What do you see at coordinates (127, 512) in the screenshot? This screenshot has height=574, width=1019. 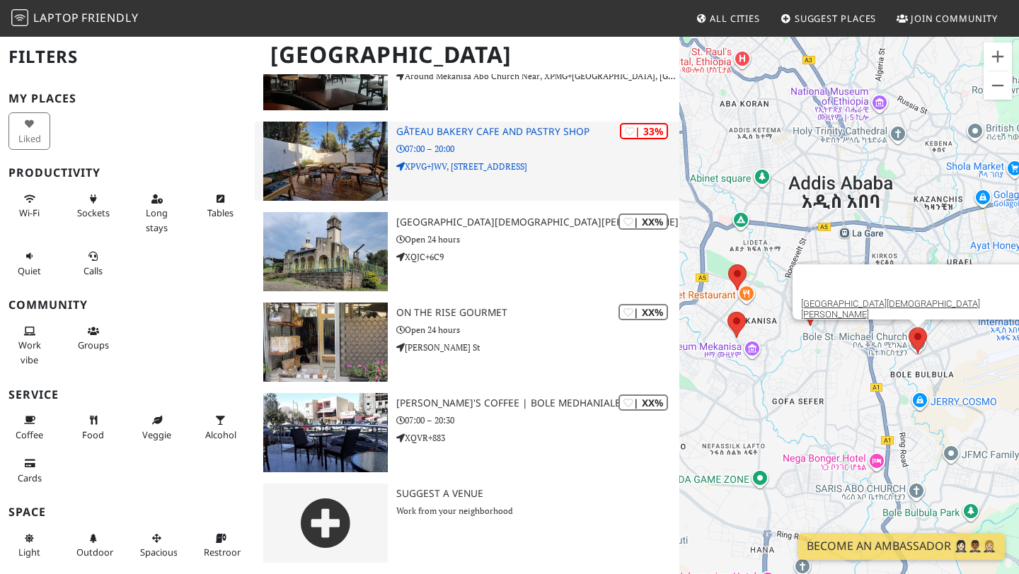 I see `h3: Space` at bounding box center [127, 512].